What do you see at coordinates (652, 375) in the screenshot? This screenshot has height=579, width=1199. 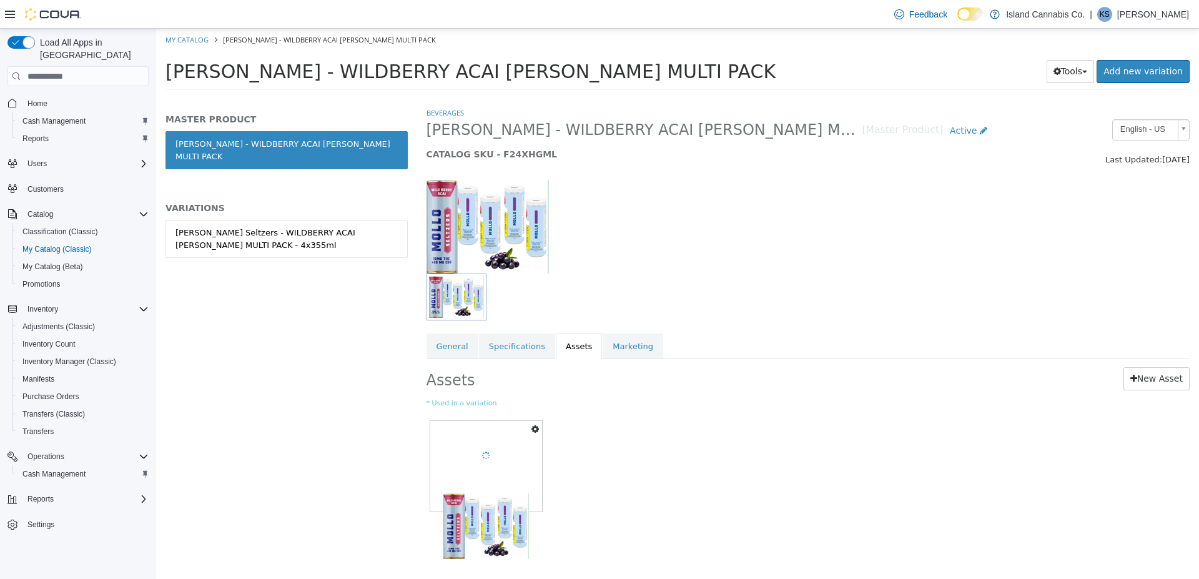 I see `small: * Used in a variation` at bounding box center [652, 375].